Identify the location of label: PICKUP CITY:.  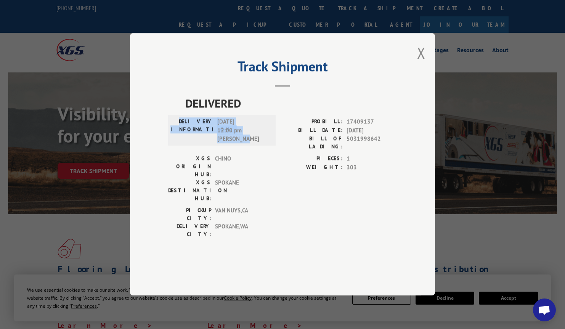
(189, 214).